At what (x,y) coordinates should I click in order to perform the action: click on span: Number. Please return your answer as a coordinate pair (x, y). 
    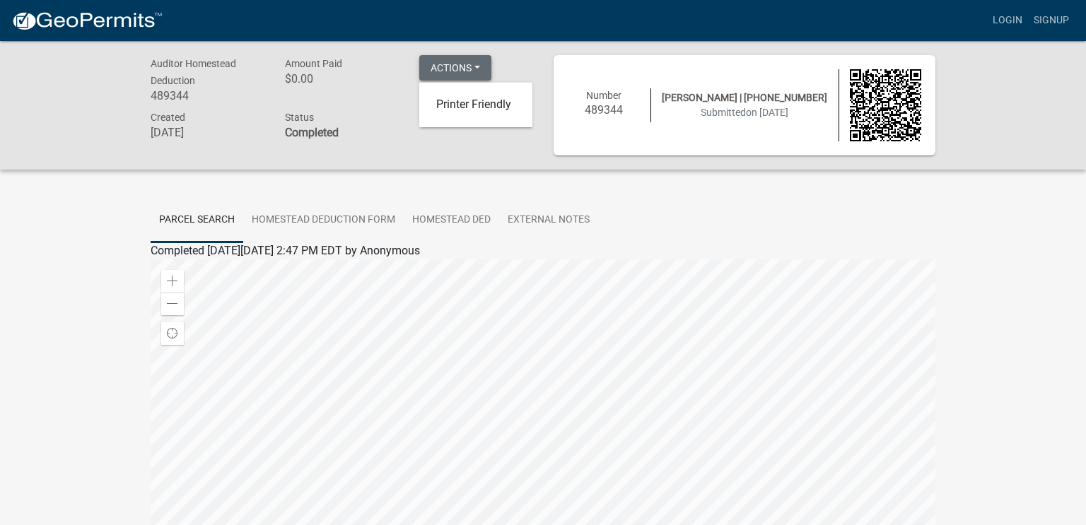
    Looking at the image, I should click on (604, 95).